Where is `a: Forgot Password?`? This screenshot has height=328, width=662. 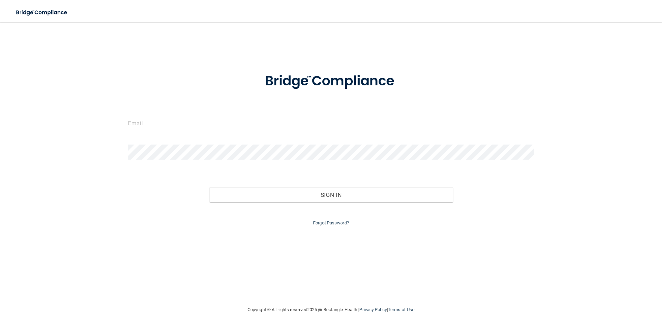 a: Forgot Password? is located at coordinates (331, 223).